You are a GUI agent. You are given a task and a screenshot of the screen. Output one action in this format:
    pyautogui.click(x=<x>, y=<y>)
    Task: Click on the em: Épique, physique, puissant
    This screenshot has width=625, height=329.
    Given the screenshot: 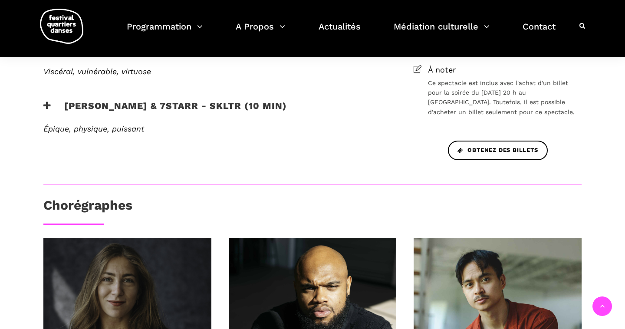 What is the action you would take?
    pyautogui.click(x=94, y=128)
    